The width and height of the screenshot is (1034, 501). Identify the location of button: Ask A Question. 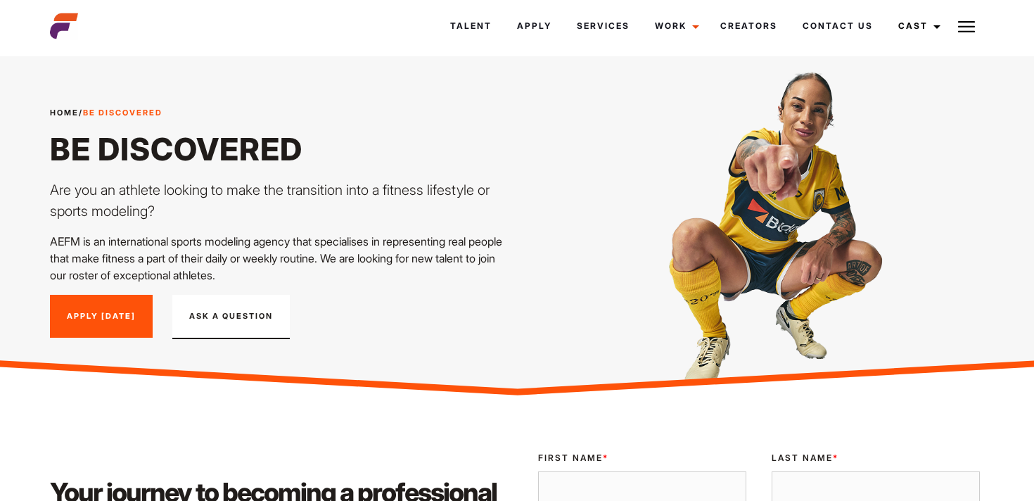
(231, 317).